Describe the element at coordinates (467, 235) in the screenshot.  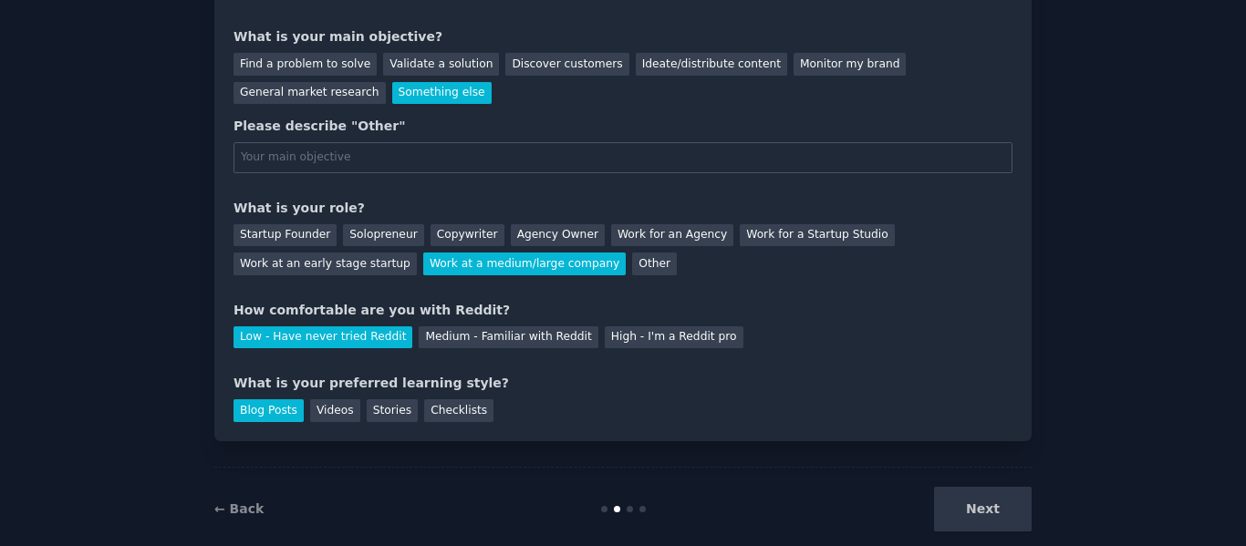
I see `div: Copywriter` at that location.